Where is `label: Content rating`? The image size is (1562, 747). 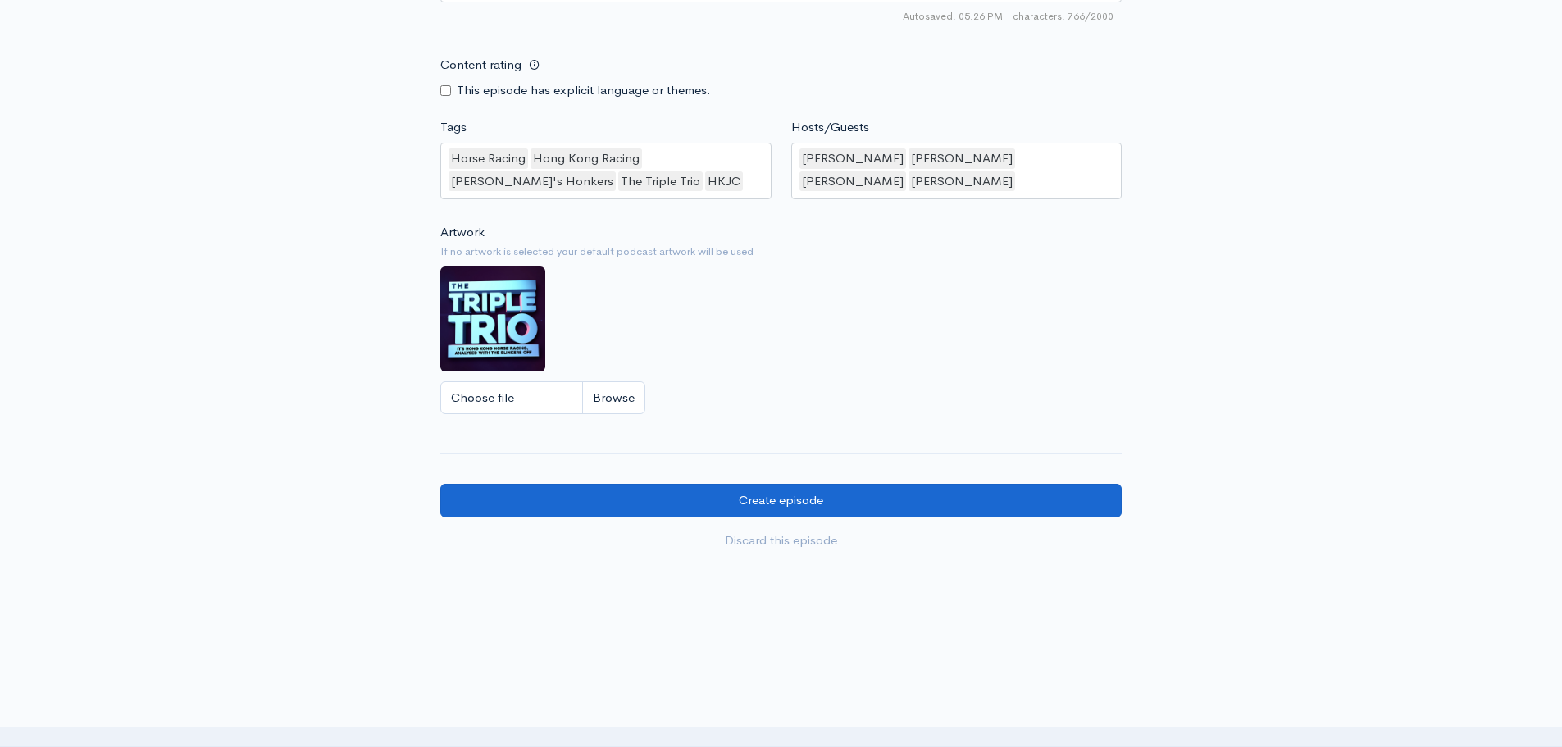
label: Content rating is located at coordinates (481, 65).